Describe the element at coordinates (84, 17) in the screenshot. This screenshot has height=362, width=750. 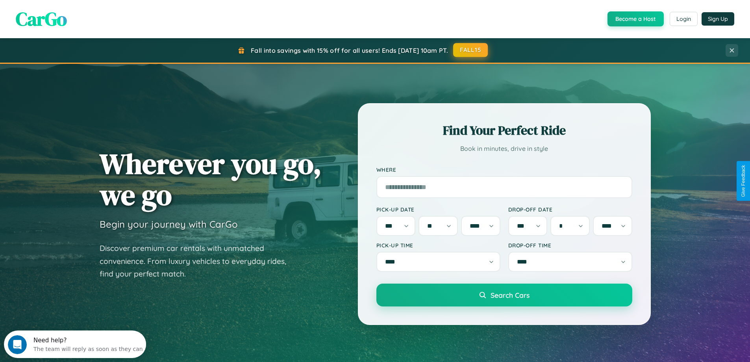
I see `div: The team will reply as soon as they can` at that location.